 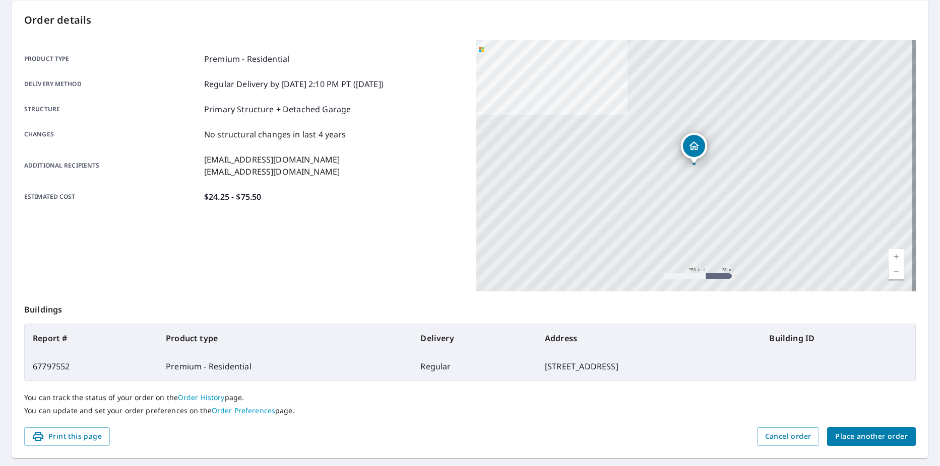 I want to click on p: You can track the status of your order on the page., so click(x=470, y=398).